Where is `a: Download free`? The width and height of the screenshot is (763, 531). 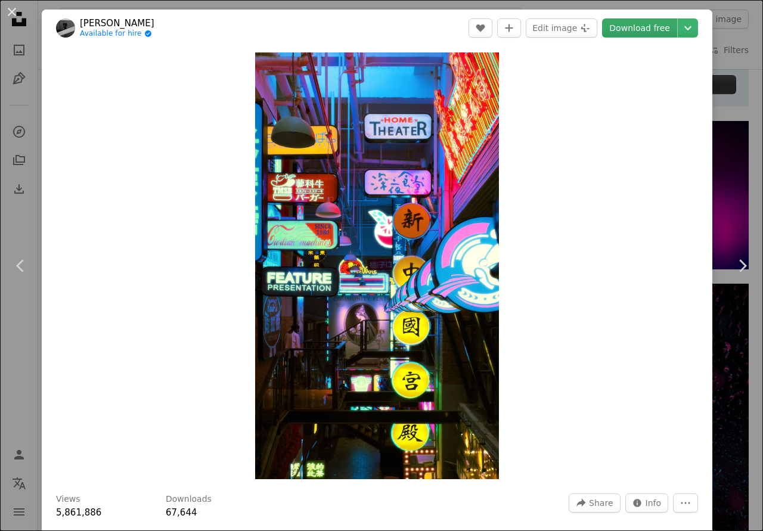
a: Download free is located at coordinates (640, 28).